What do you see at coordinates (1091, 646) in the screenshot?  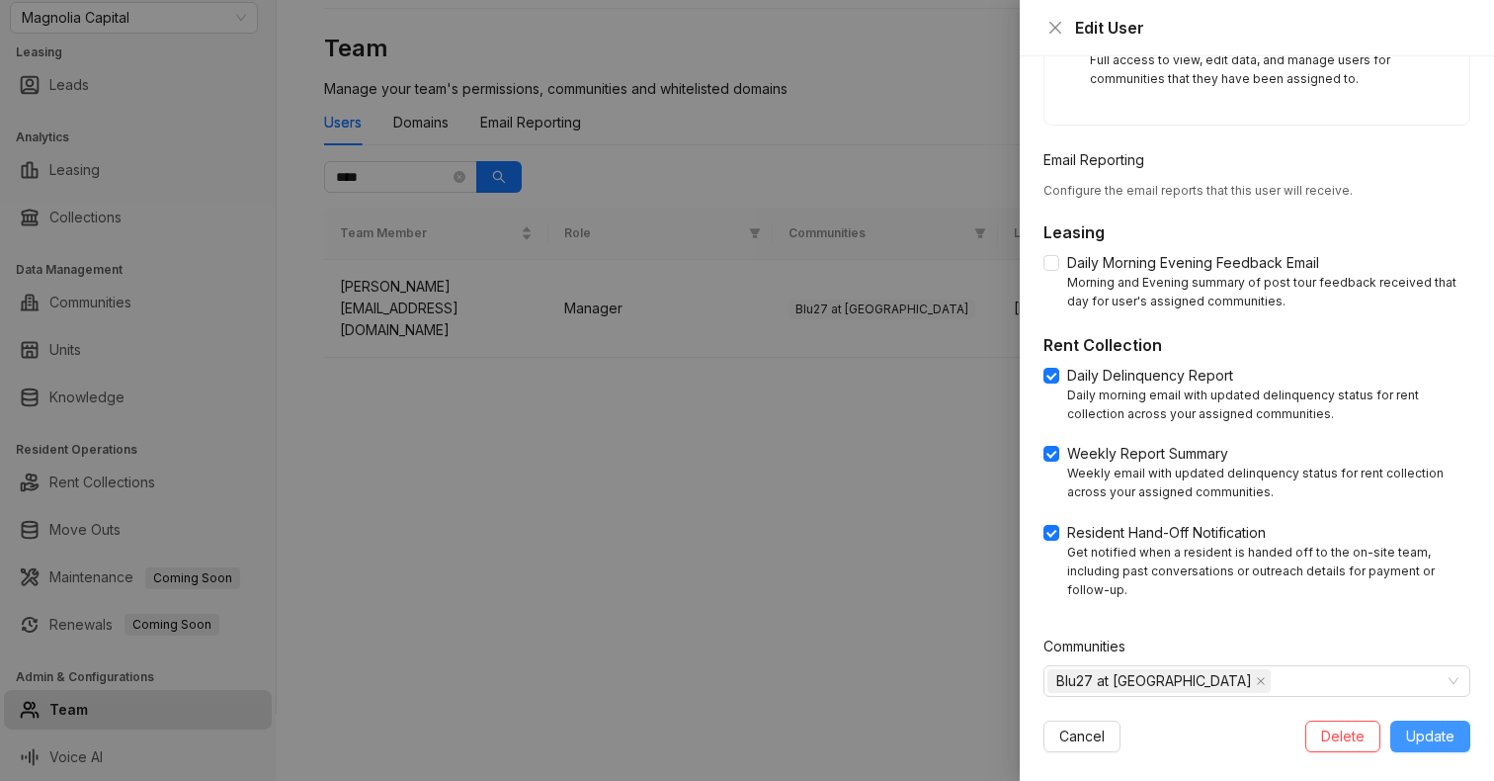 I see `label: Communities` at bounding box center [1091, 646].